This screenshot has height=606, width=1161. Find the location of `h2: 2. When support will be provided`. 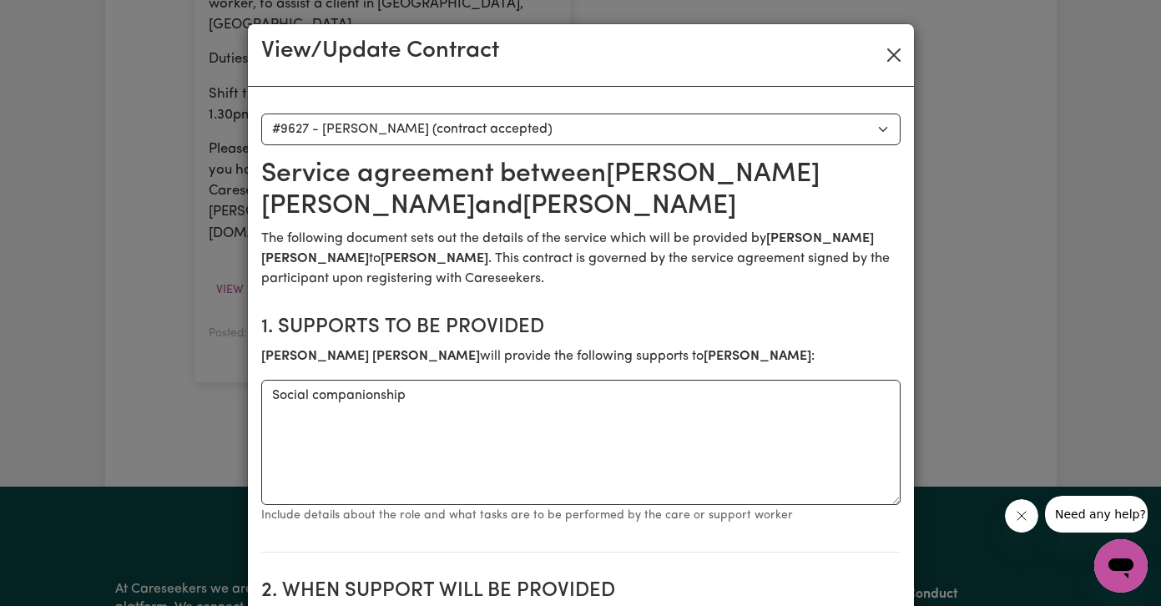

h2: 2. When support will be provided is located at coordinates (581, 591).